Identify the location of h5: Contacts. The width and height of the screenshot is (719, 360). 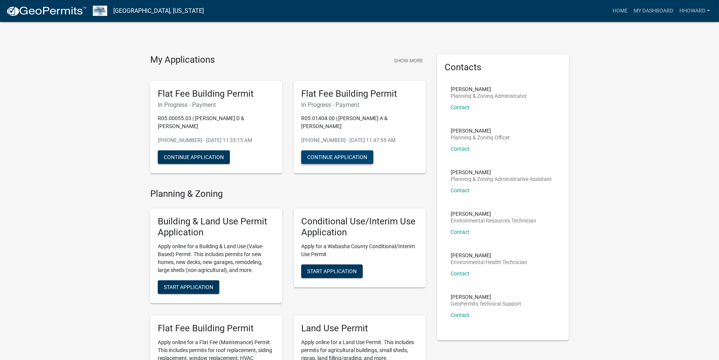
(503, 67).